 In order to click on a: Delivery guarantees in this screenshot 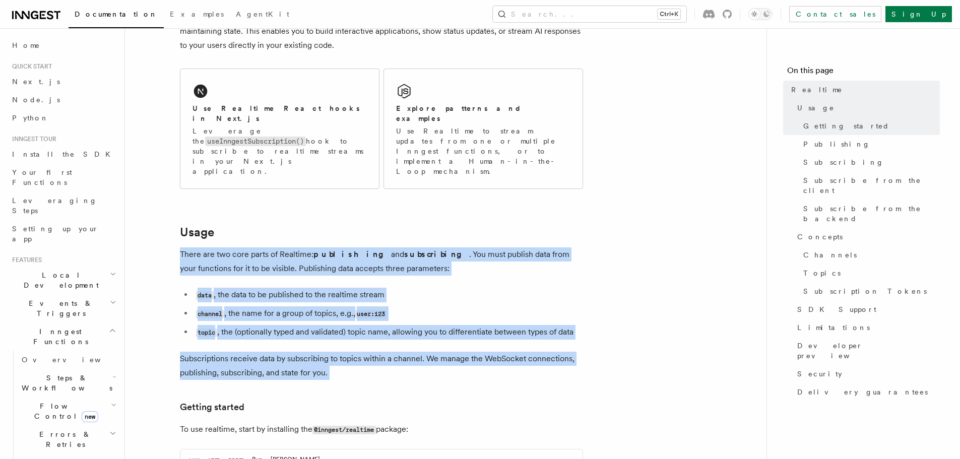, I will do `click(867, 392)`.